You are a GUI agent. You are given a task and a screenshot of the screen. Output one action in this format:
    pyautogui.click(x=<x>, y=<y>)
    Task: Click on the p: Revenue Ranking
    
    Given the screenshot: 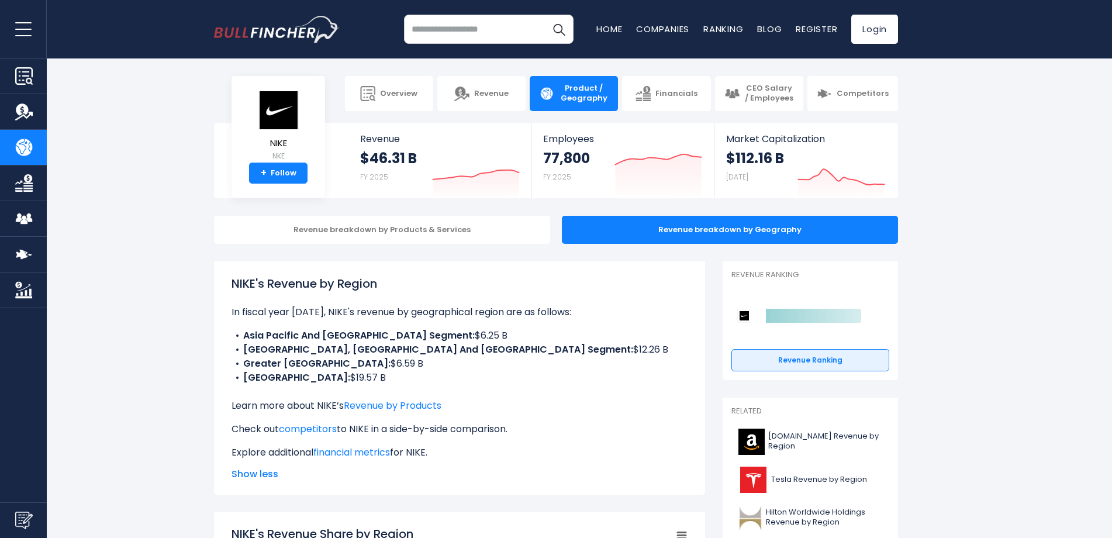 What is the action you would take?
    pyautogui.click(x=810, y=275)
    